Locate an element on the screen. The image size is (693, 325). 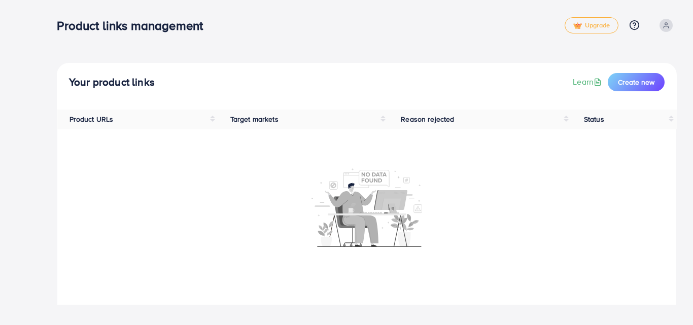
a: tickUpgrade is located at coordinates (592, 25).